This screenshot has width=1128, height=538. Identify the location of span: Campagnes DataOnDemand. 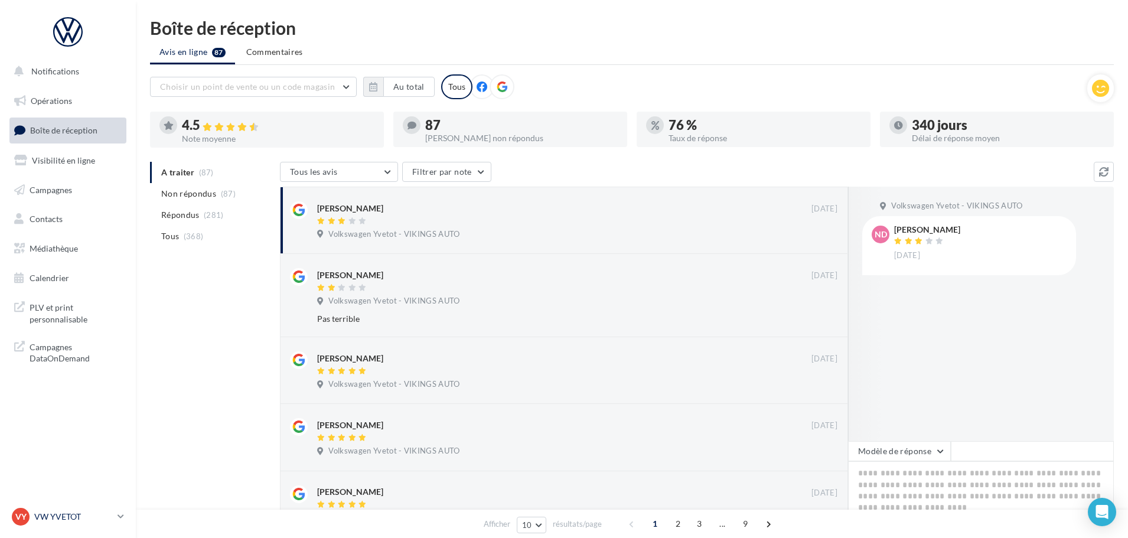
(76, 351).